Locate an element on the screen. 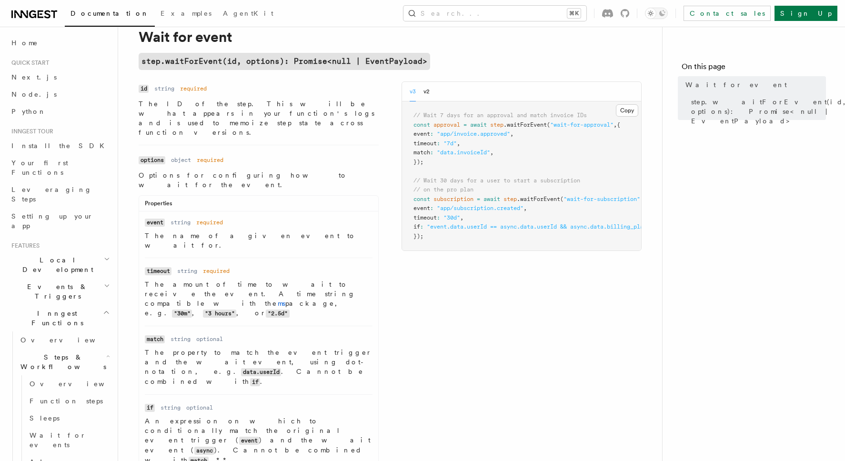  a: Install the SDK is located at coordinates (60, 146).